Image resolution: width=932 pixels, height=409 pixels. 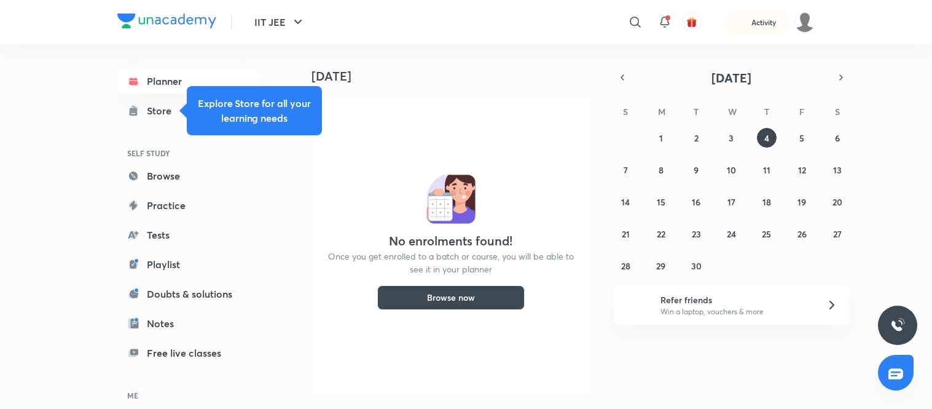 What do you see at coordinates (767, 138) in the screenshot?
I see `abbr: September 4, 2025` at bounding box center [767, 138].